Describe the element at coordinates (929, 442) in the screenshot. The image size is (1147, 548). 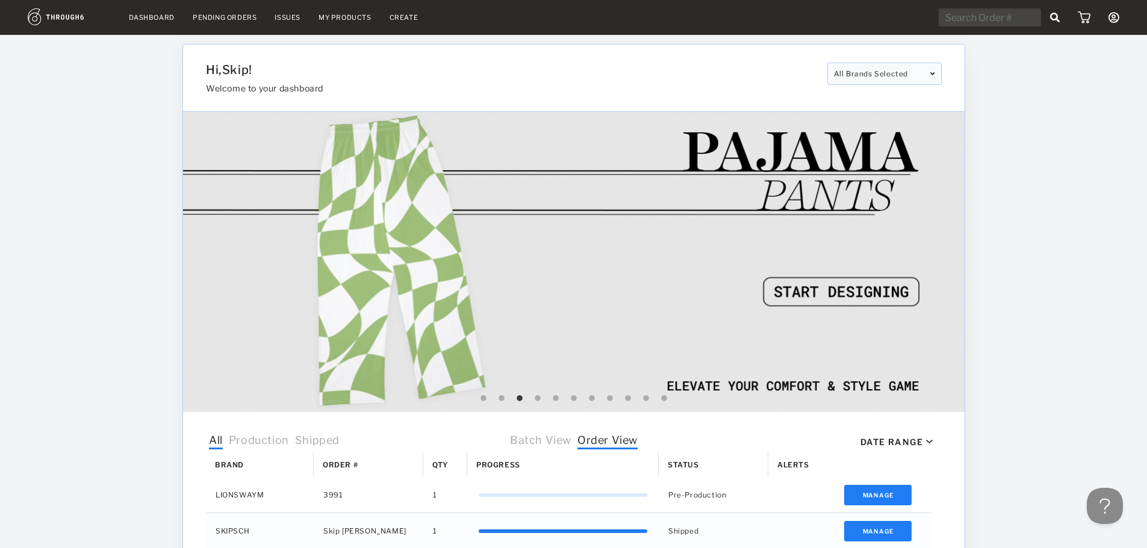
I see `img: icon_caret_down_black.69fb8af9.svg` at that location.